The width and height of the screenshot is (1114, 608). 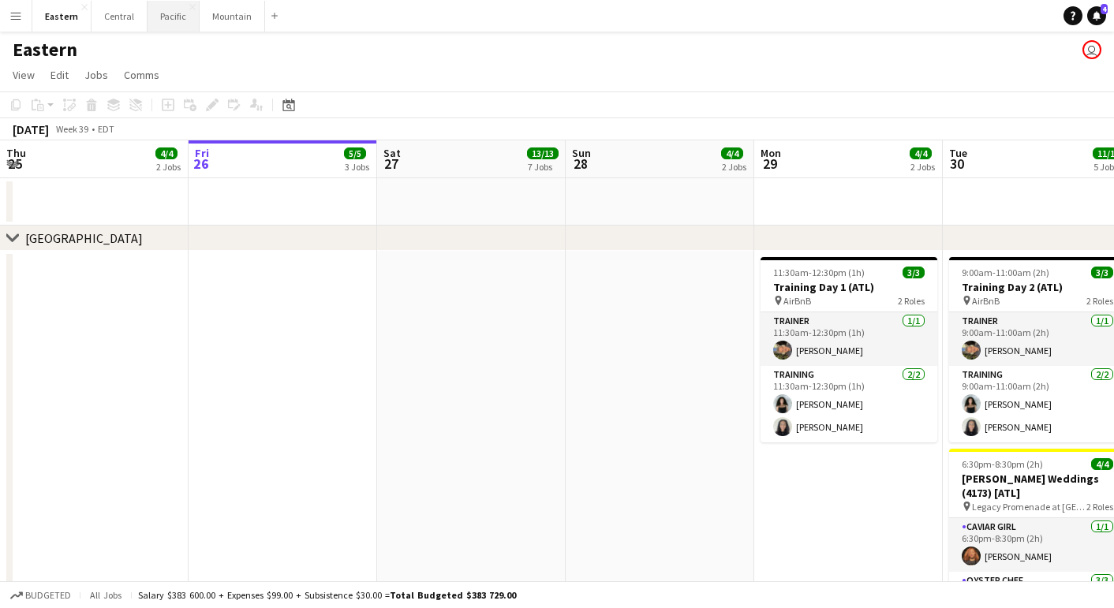 I want to click on h1: Eastern, so click(x=45, y=50).